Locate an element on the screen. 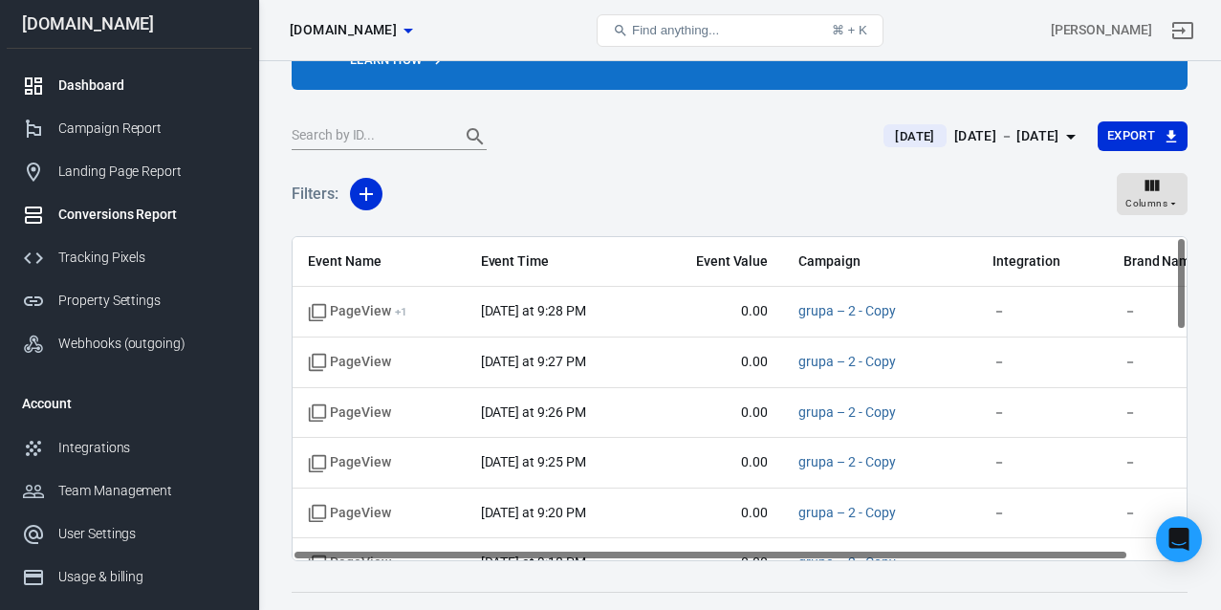 This screenshot has width=1221, height=610. div: Campaign Report is located at coordinates (147, 128).